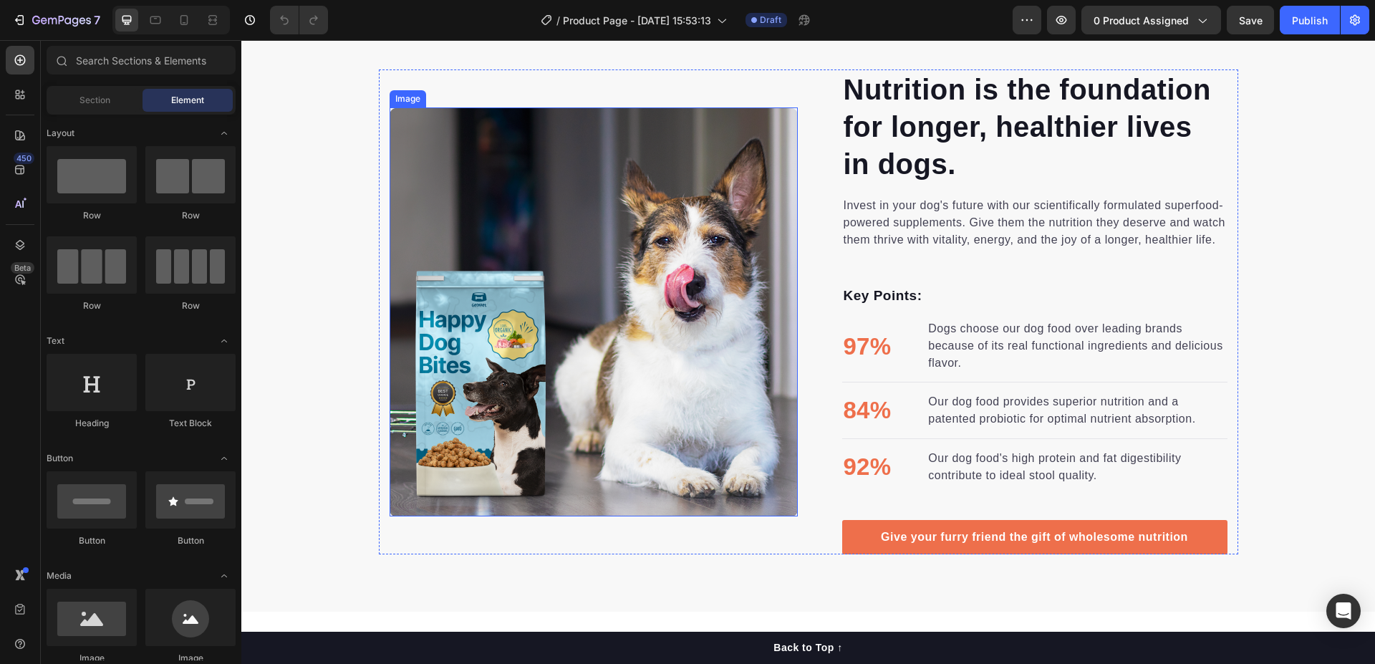 The width and height of the screenshot is (1375, 664). I want to click on button: 0 product assigned, so click(1151, 20).